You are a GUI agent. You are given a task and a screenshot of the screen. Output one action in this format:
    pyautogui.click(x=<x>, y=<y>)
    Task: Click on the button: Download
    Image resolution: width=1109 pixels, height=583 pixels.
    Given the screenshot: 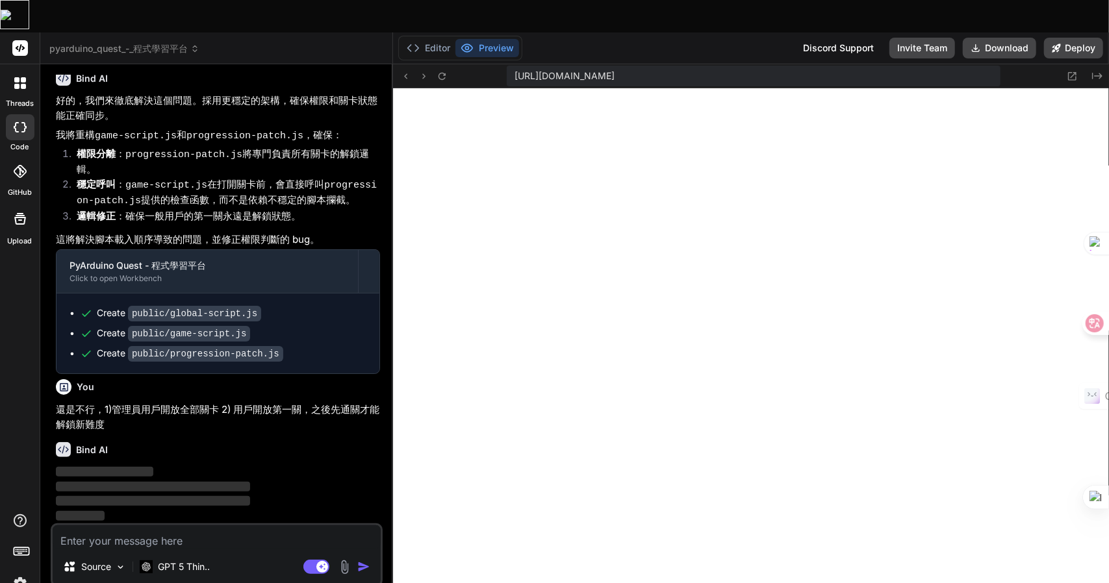 What is the action you would take?
    pyautogui.click(x=999, y=48)
    